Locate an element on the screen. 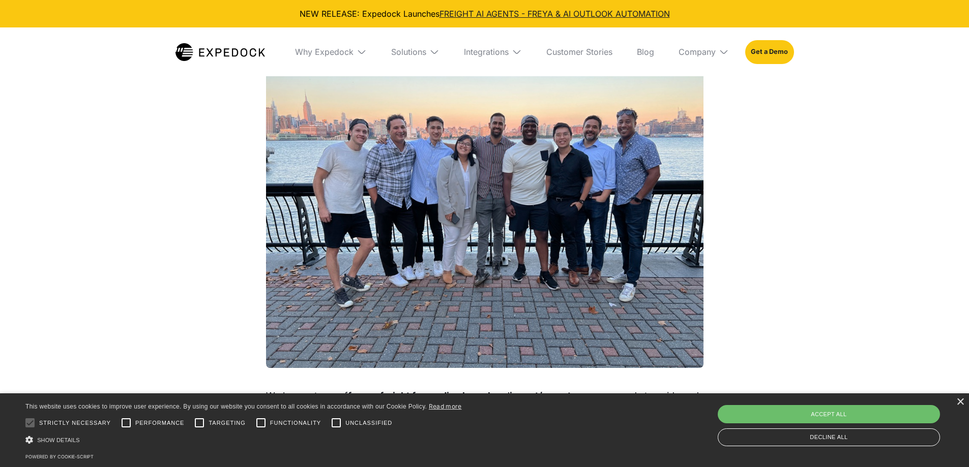 Image resolution: width=969 pixels, height=467 pixels. strong: import/export managers is located at coordinates (563, 396).